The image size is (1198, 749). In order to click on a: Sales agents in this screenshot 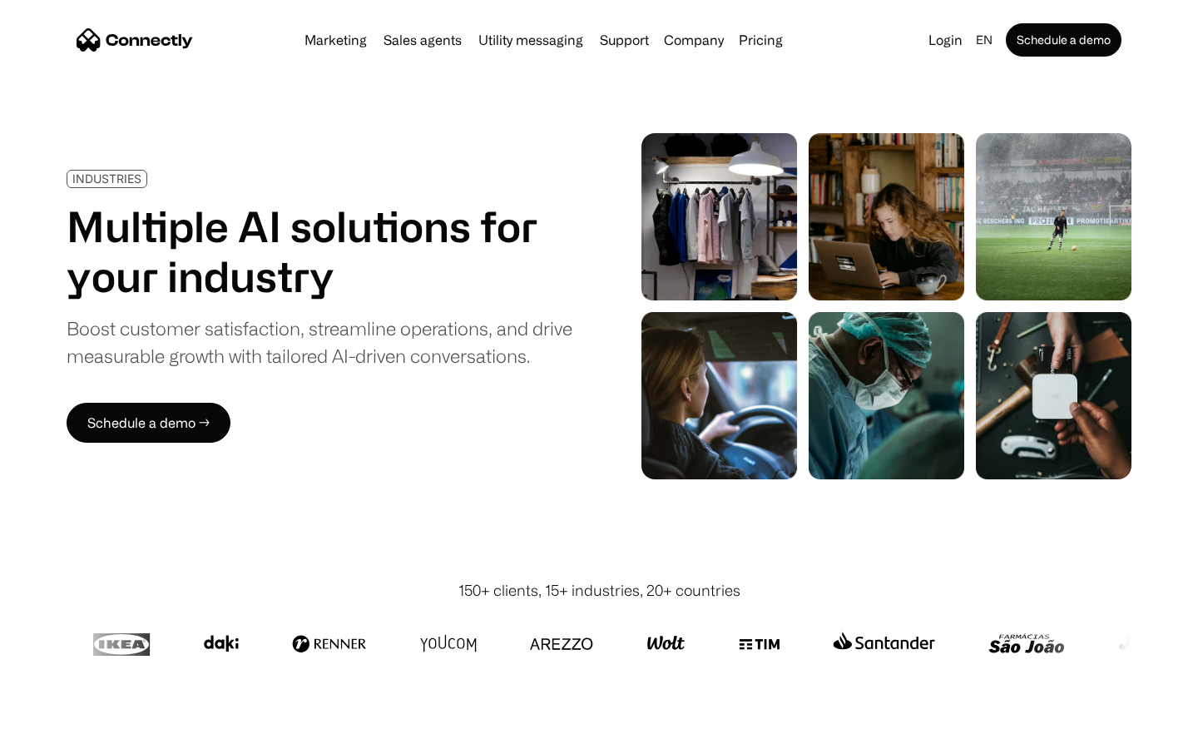, I will do `click(423, 40)`.